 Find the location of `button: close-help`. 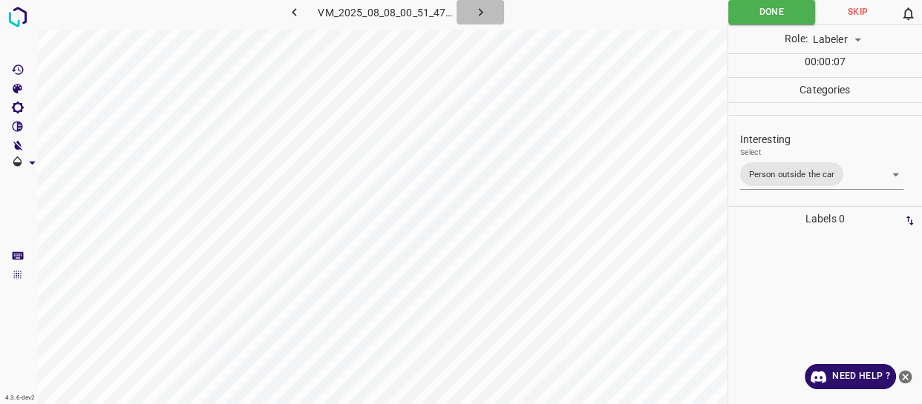

button: close-help is located at coordinates (905, 377).